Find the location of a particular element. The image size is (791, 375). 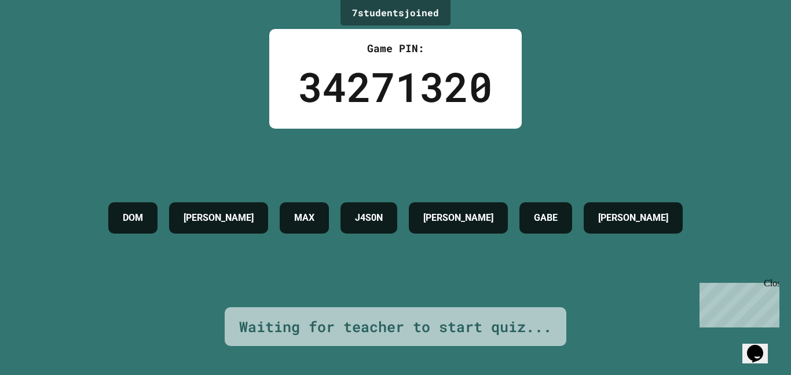

h4: DOM is located at coordinates (133, 218).